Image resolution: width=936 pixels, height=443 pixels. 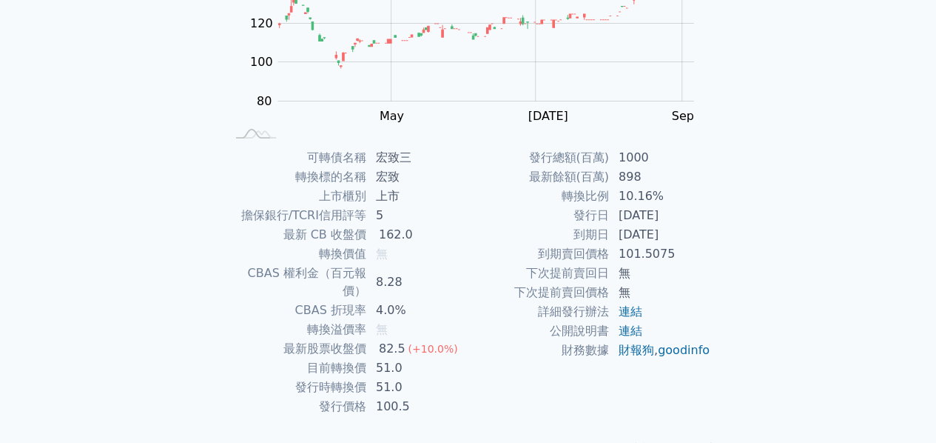 What do you see at coordinates (296, 282) in the screenshot?
I see `td: CBAS 權利金（百元報價）` at bounding box center [296, 282].